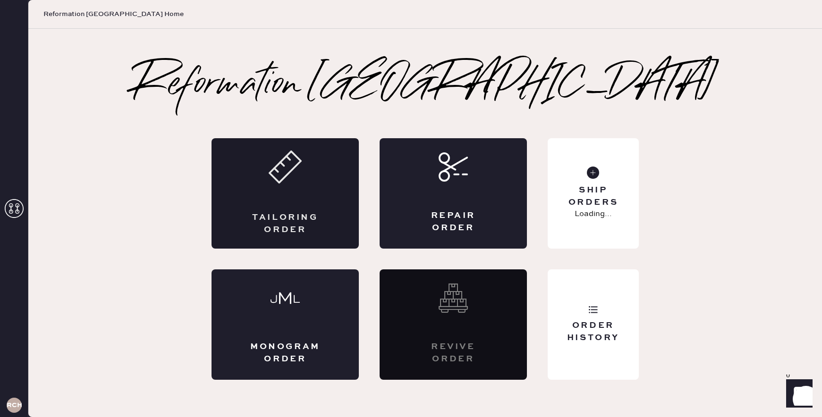 The image size is (822, 417). What do you see at coordinates (285, 353) in the screenshot?
I see `div: Monogram Order` at bounding box center [285, 353].